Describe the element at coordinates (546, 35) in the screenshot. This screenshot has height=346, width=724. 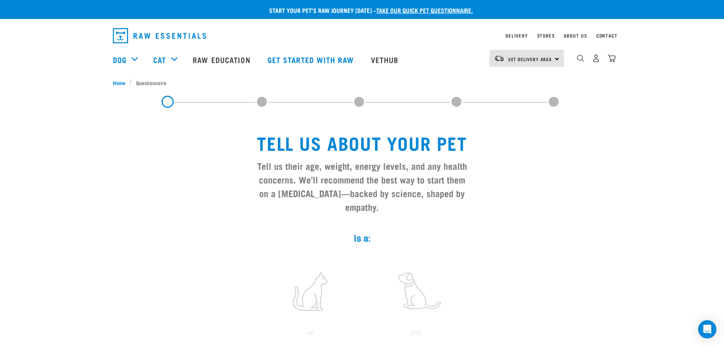
I see `a: Stores` at that location.